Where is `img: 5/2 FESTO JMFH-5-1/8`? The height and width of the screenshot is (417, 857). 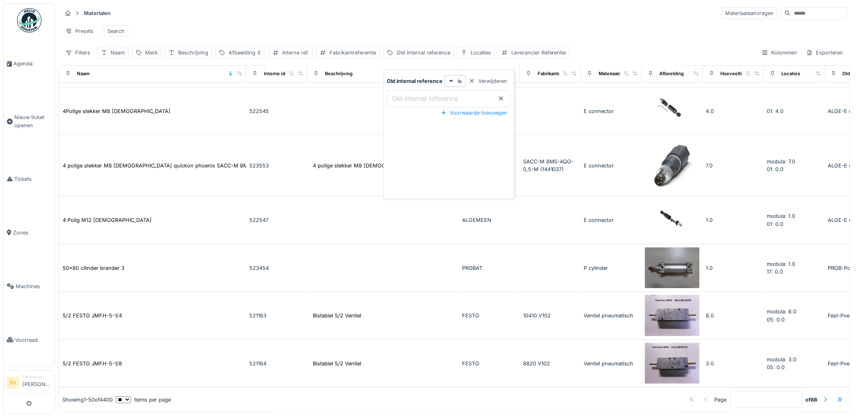 img: 5/2 FESTO JMFH-5-1/8 is located at coordinates (673, 364).